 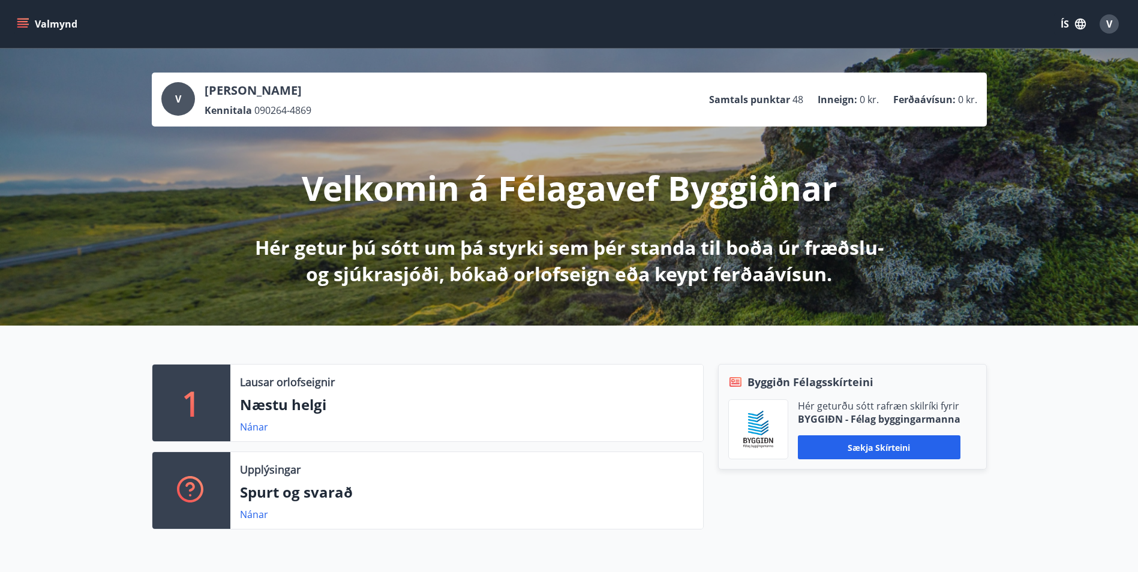 What do you see at coordinates (749, 100) in the screenshot?
I see `p: Samtals punktar` at bounding box center [749, 100].